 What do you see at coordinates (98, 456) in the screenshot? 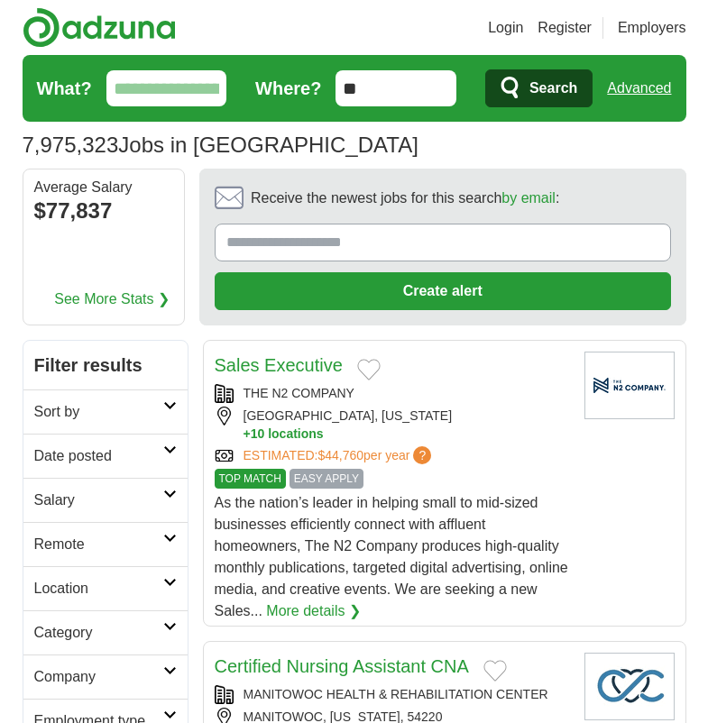
I see `h2: Date posted` at bounding box center [98, 456].